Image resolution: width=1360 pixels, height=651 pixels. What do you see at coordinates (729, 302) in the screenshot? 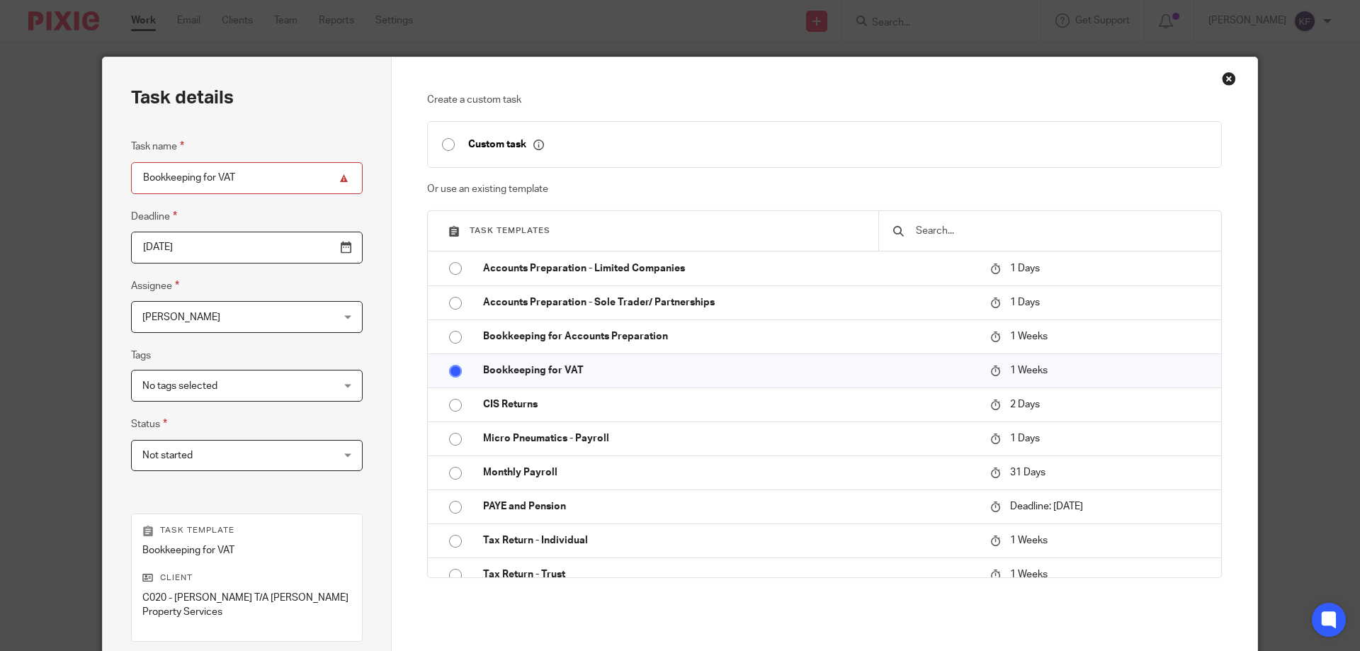
I see `p: Accounts Preparation - Sole Trader/ Partnerships` at bounding box center [729, 302].